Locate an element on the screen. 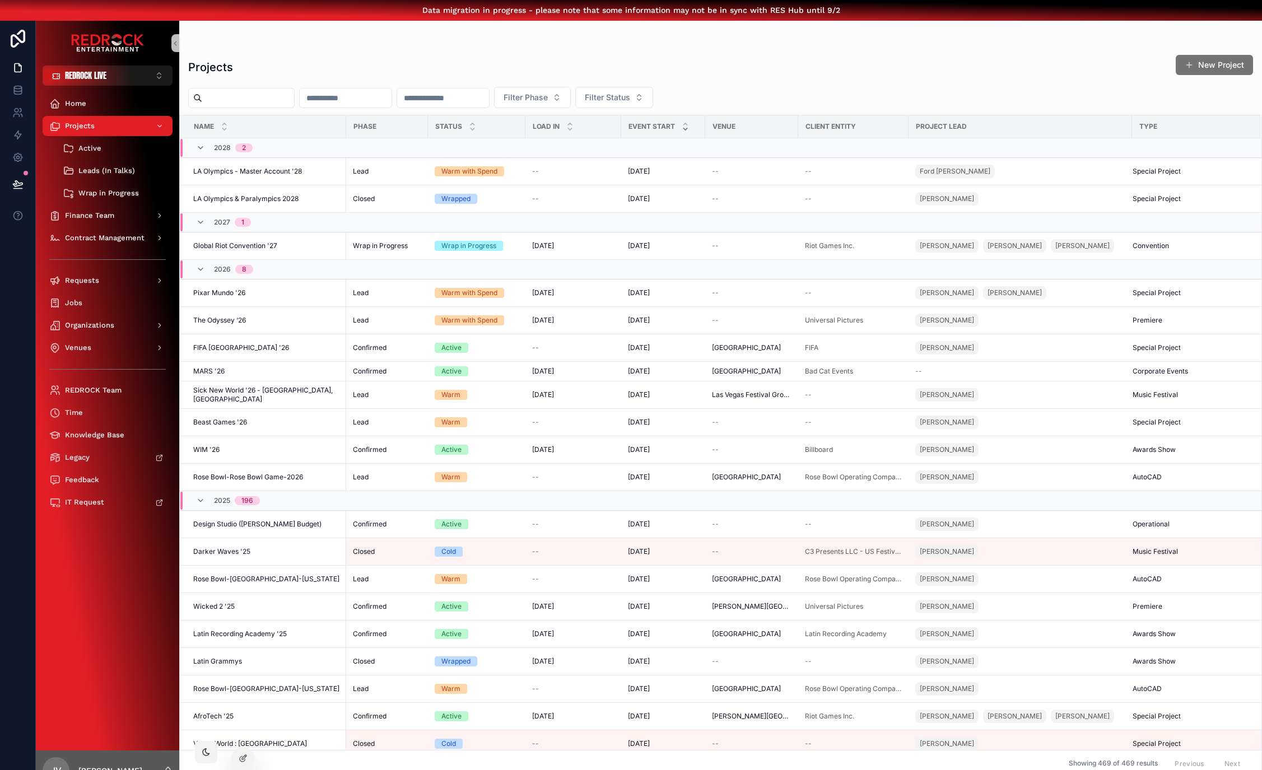  a: LA Olympics & Paralympics 2028 is located at coordinates (266, 199).